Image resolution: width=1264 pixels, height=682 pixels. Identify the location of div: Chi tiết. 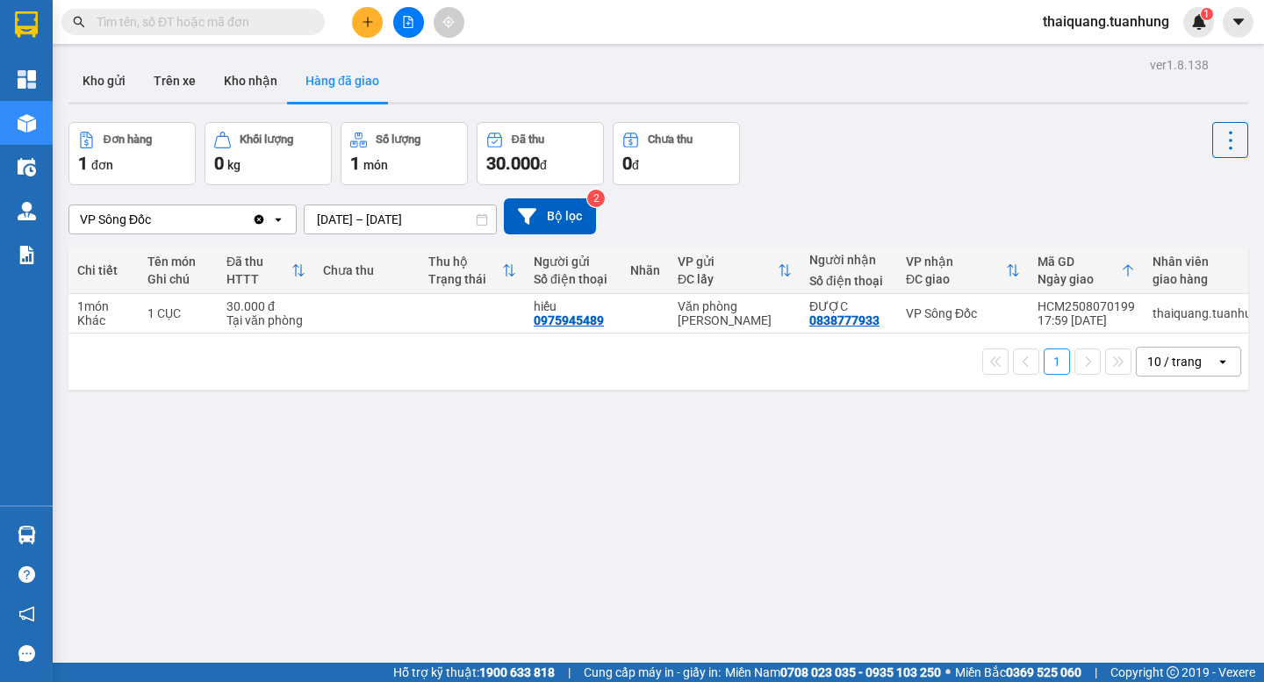
(104, 270).